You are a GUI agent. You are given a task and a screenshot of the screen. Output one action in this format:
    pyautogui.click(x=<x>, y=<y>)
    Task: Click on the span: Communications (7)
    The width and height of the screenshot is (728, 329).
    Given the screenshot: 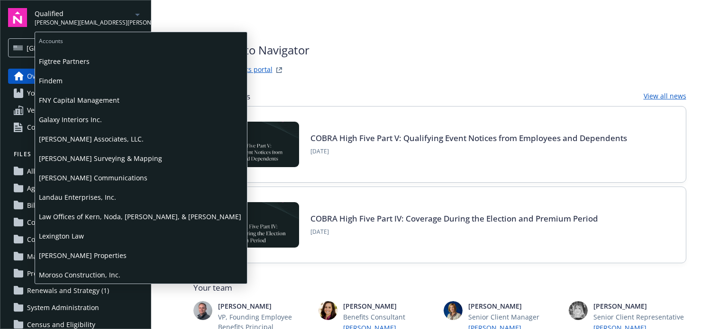 What is the action you would take?
    pyautogui.click(x=58, y=240)
    